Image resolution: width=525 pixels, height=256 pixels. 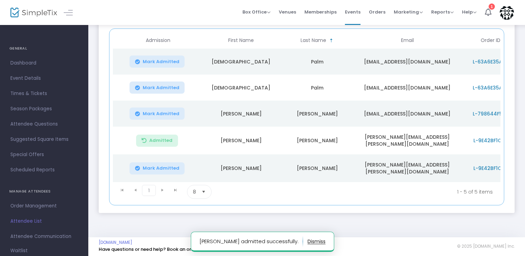 I want to click on span: Event Details, so click(x=44, y=78).